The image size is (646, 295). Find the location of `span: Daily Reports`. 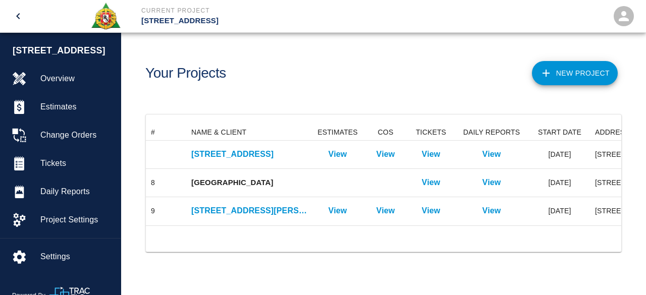

span: Daily Reports is located at coordinates (76, 192).